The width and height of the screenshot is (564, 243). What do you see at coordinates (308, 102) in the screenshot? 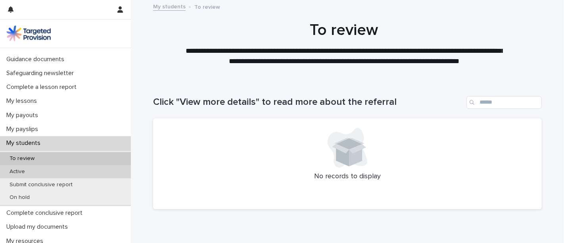
I see `h1: Click "View more details" to read more about the referral` at bounding box center [308, 102].